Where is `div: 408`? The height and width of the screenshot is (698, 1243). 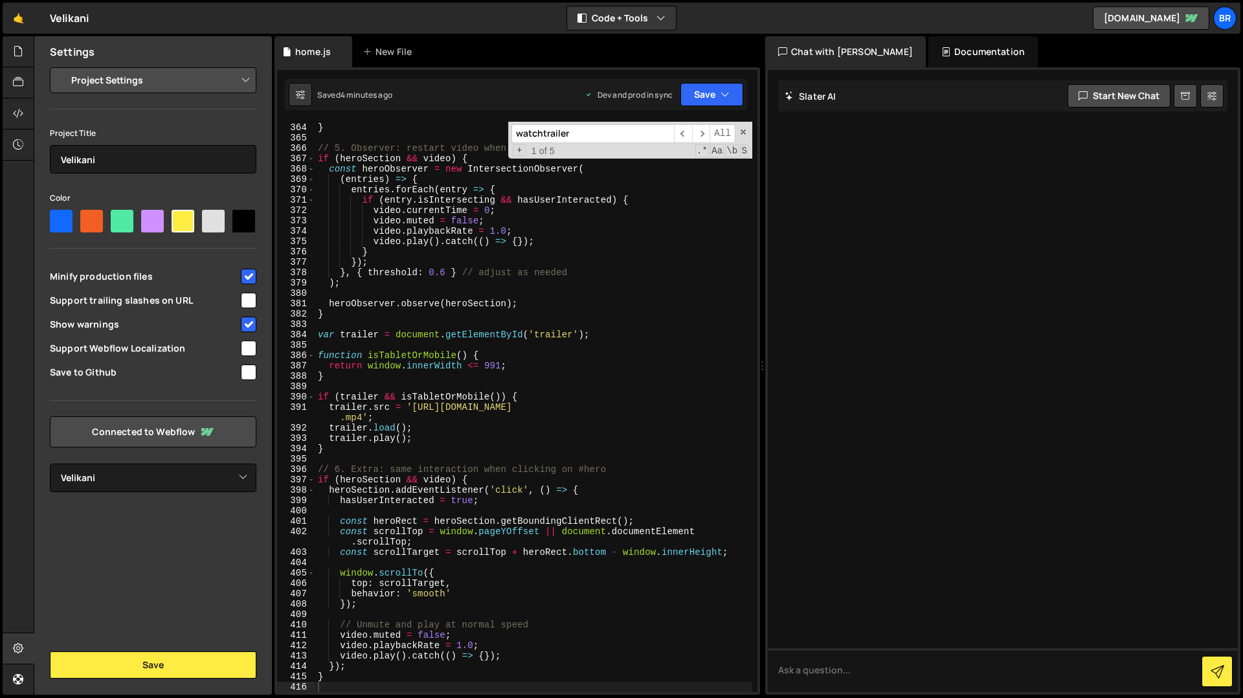
div: 408 is located at coordinates (296, 604).